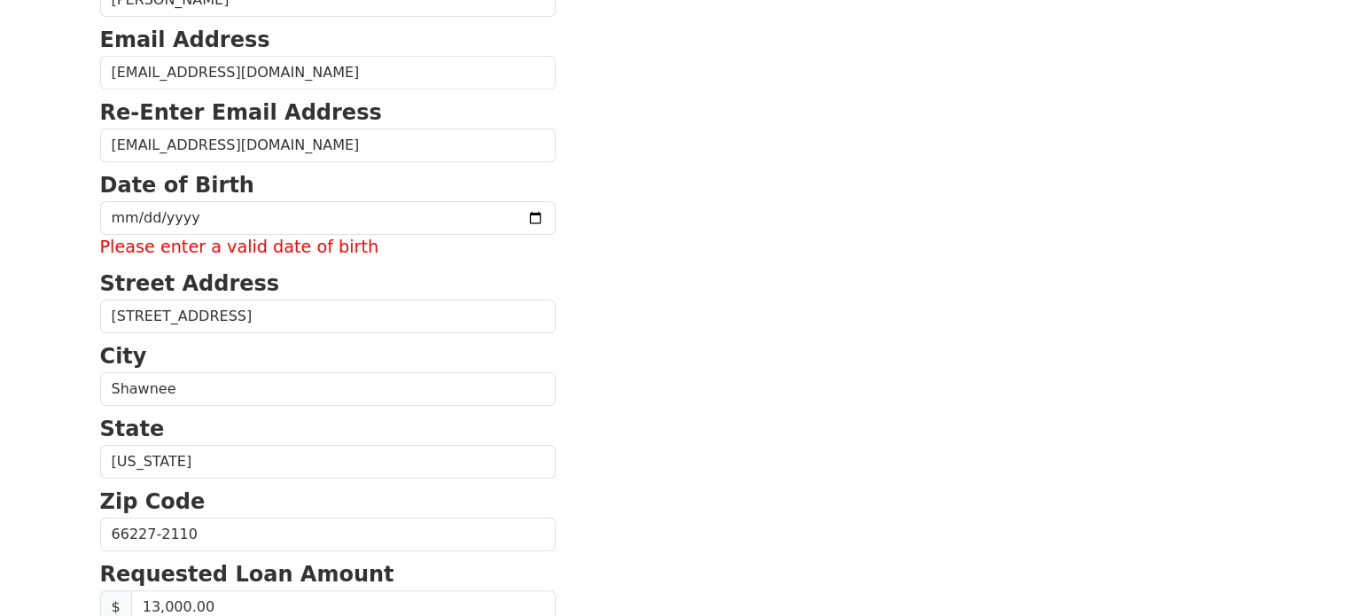 The width and height of the screenshot is (1348, 616). What do you see at coordinates (177, 185) in the screenshot?
I see `strong: Date of Birth` at bounding box center [177, 185].